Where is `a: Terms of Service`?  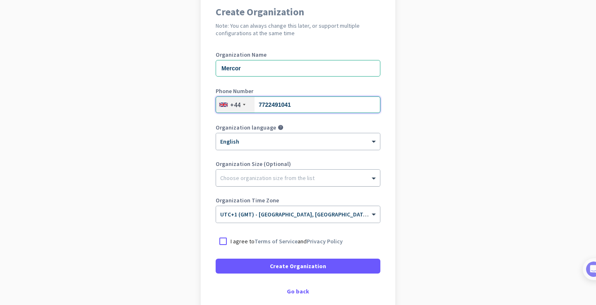
a: Terms of Service is located at coordinates (276, 241).